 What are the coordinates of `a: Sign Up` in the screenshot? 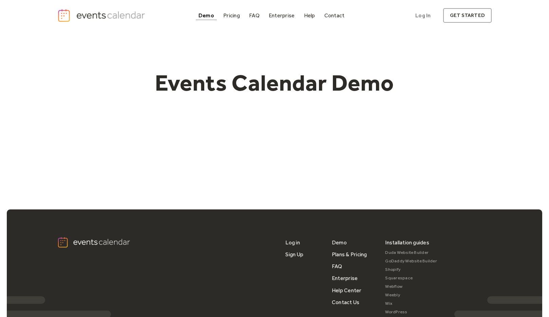 It's located at (294, 254).